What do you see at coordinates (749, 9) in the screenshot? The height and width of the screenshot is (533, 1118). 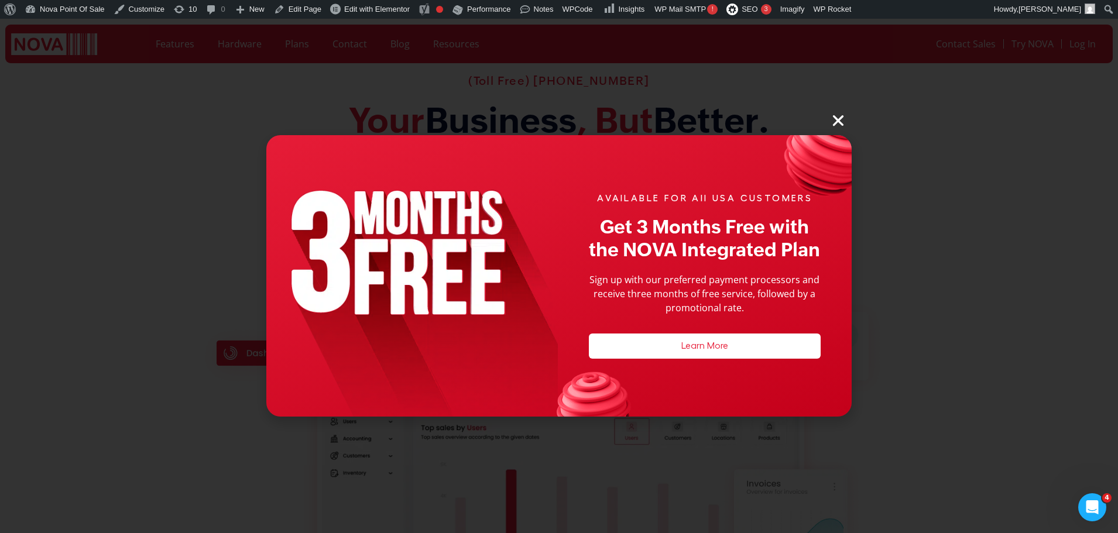 I see `span: SEO` at bounding box center [749, 9].